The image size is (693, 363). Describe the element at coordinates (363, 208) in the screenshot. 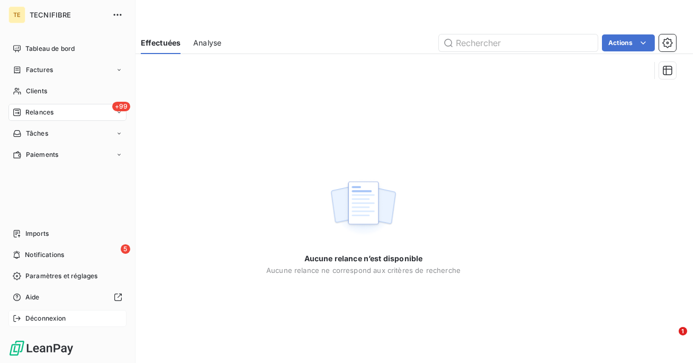

I see `img: empty state` at that location.